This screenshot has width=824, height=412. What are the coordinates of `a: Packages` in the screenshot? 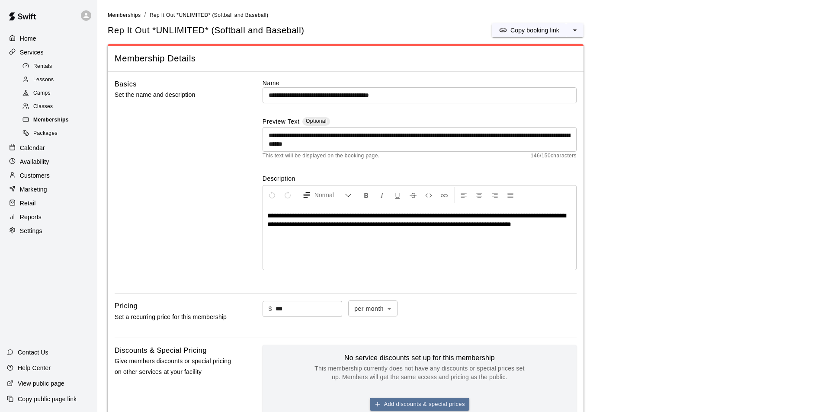 It's located at (59, 134).